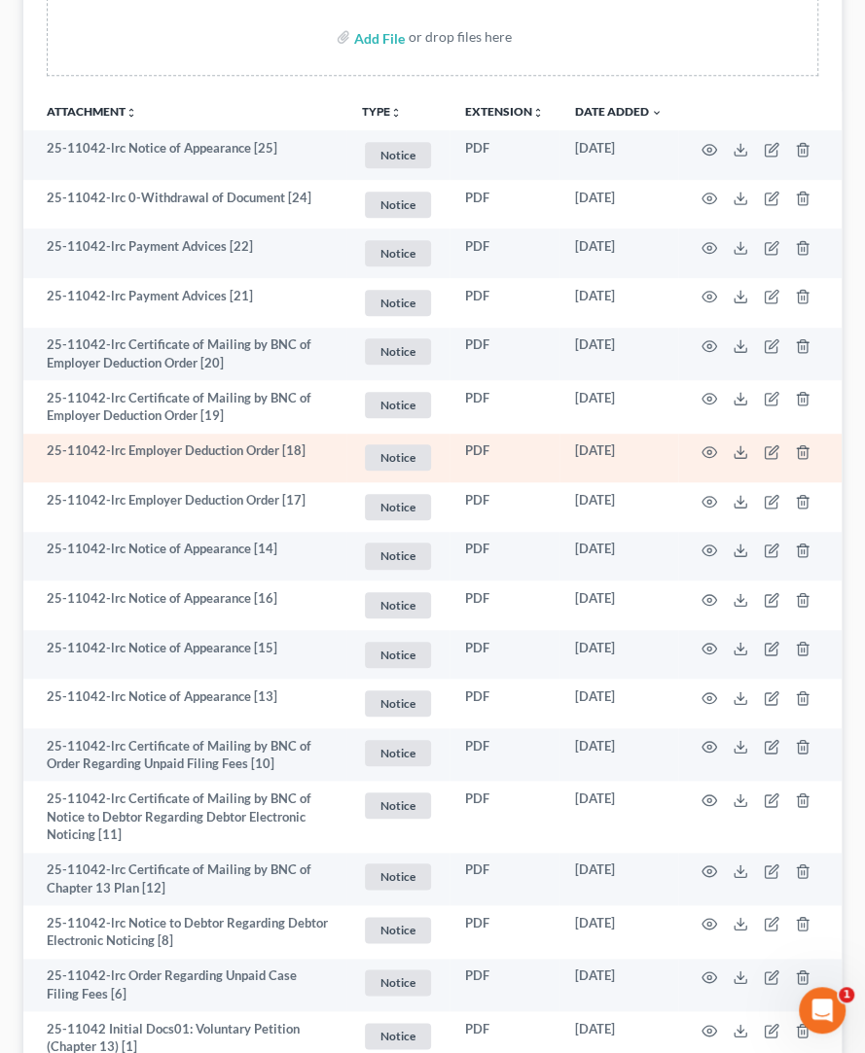  I want to click on td: 25-11042-lrc Certificate of Mailing by BNC of Employer Deduction Order [19], so click(185, 407).